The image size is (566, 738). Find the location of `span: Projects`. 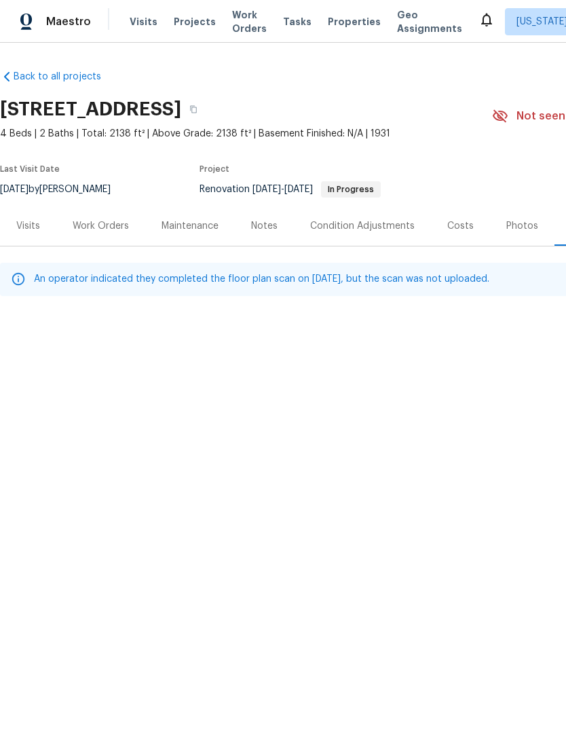

span: Projects is located at coordinates (195, 22).